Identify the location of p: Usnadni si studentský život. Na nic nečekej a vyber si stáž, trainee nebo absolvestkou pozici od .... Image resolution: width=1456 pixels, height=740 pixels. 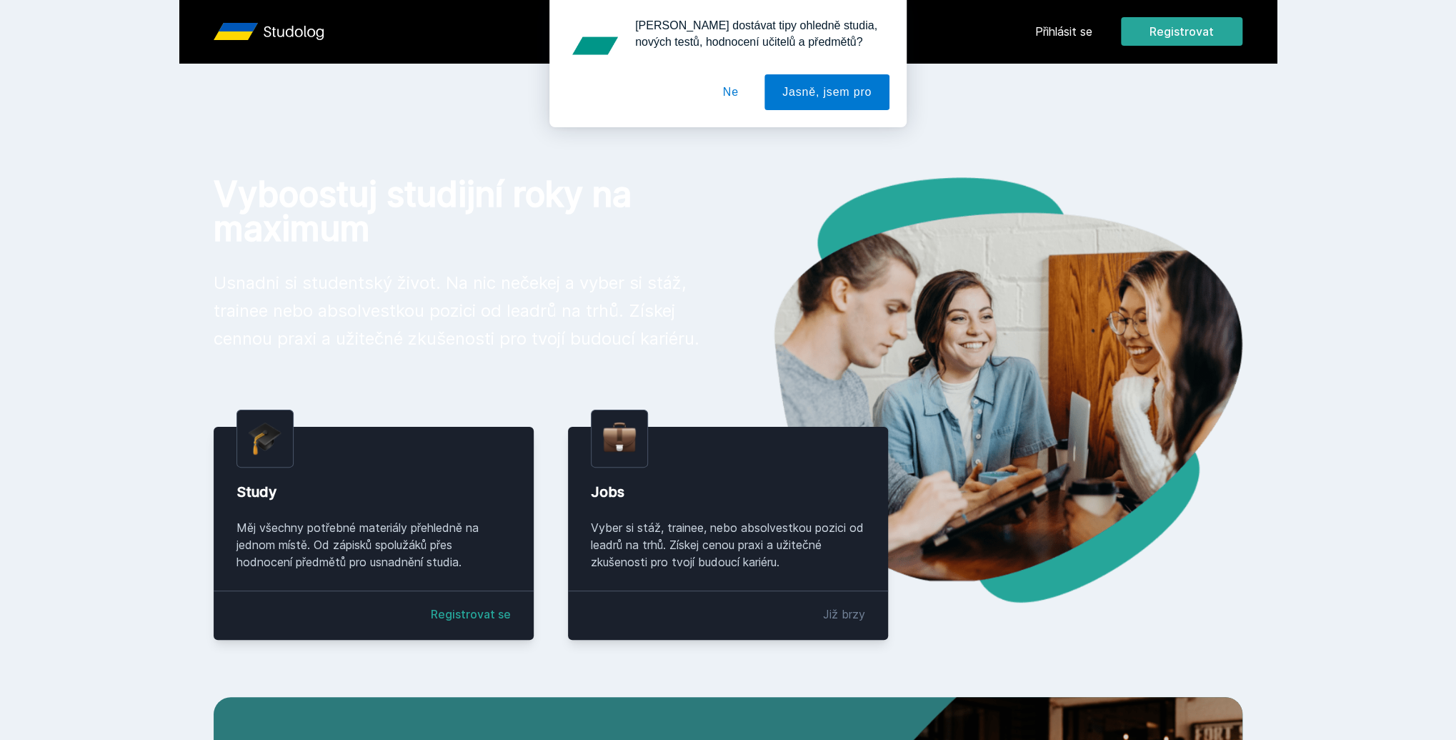
(459, 310).